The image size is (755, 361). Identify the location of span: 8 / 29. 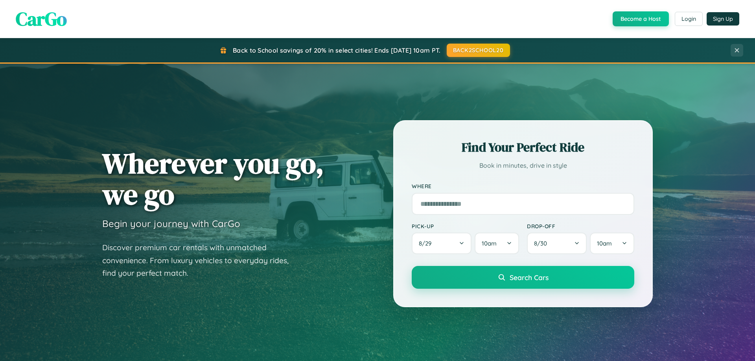
(427, 243).